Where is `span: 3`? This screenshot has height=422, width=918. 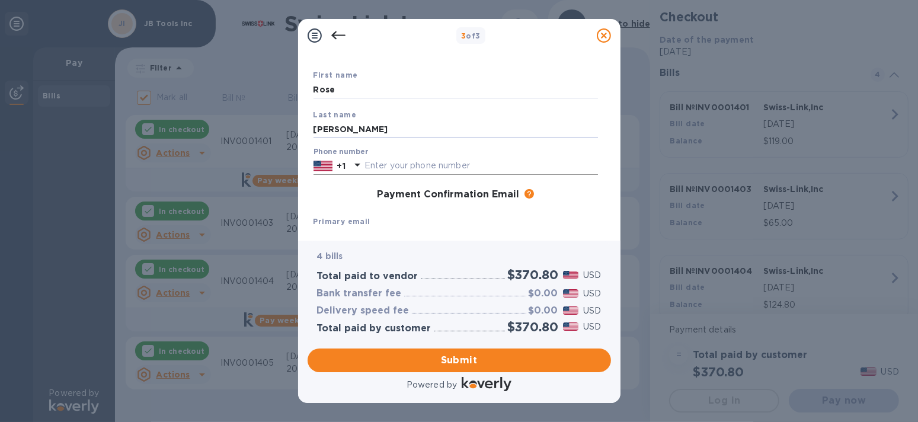 span: 3 is located at coordinates (463, 36).